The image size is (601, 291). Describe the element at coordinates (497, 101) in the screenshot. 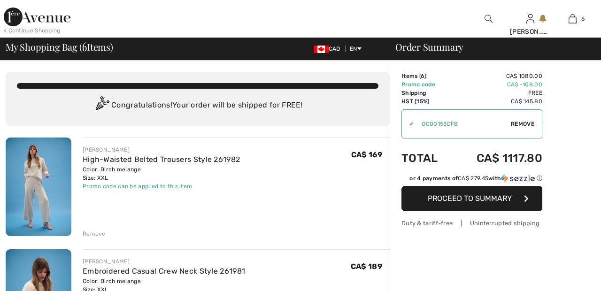

I see `td: CA$ 145.80` at that location.